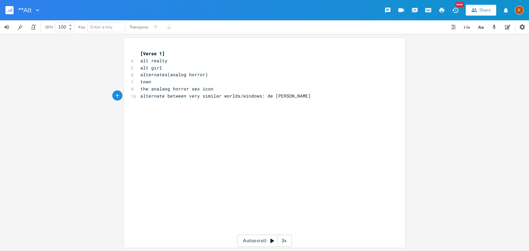  I want to click on div: Transpose, so click(139, 27).